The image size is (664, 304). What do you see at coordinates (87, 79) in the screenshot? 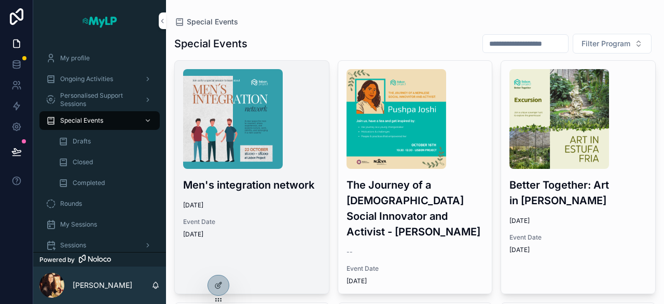
I see `span: Ongoing Activities` at bounding box center [87, 79].